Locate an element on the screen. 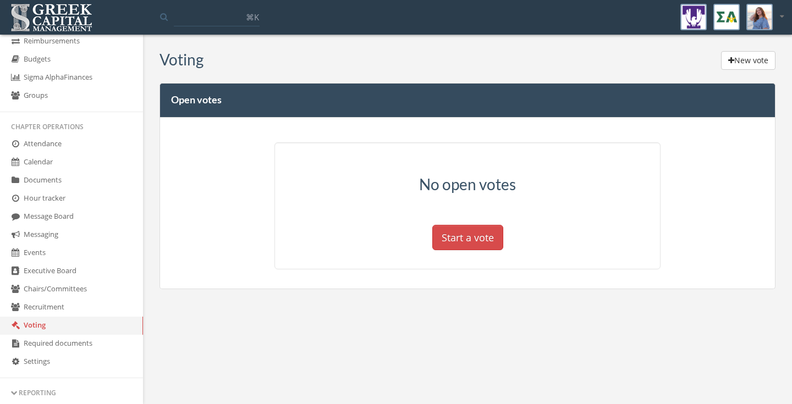  button: Start a vote is located at coordinates (468, 238).